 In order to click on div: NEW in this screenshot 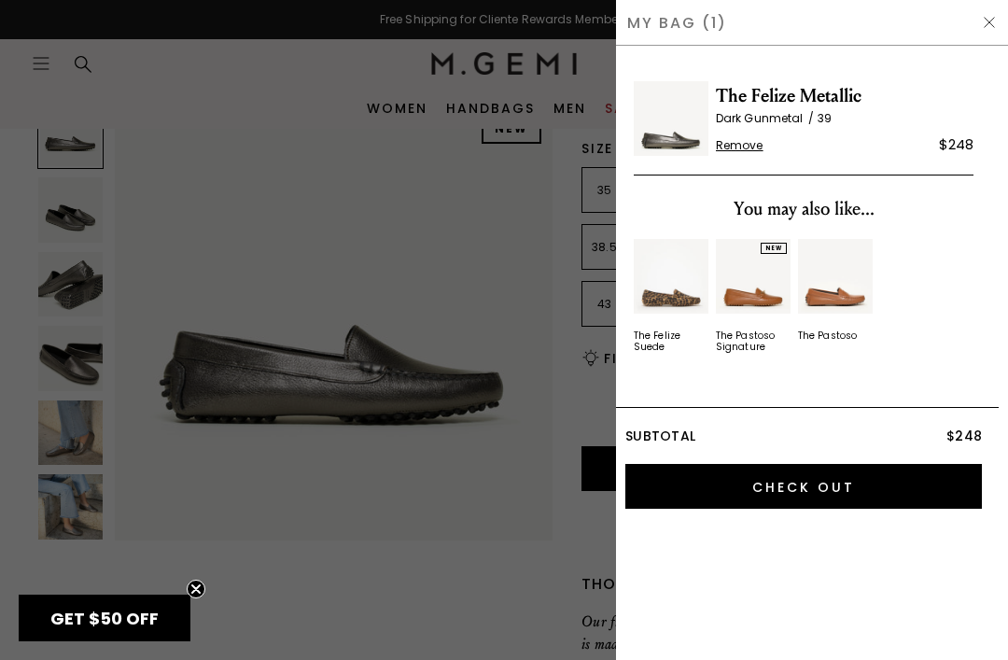, I will do `click(774, 248)`.